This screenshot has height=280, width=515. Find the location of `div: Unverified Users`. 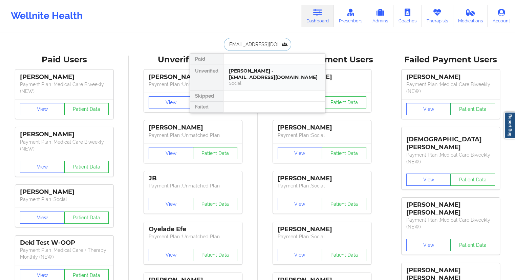

div: Unverified Users is located at coordinates (193, 60).